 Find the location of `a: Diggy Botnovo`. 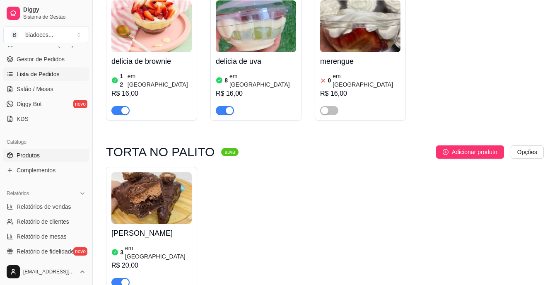

a: Diggy Botnovo is located at coordinates (46, 104).